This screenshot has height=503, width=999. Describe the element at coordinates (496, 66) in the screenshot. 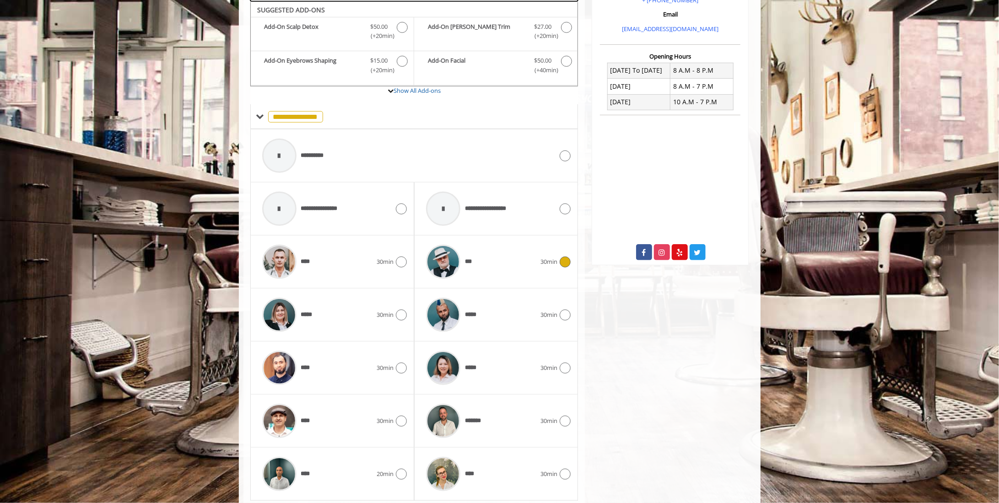

I see `label: Add-On Facial` at that location.